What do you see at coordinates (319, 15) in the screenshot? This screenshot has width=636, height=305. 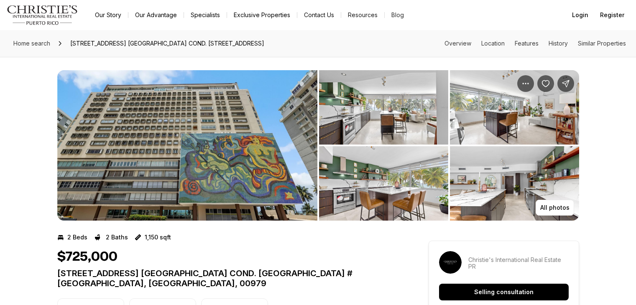 I see `button: Contact Us` at bounding box center [319, 15].